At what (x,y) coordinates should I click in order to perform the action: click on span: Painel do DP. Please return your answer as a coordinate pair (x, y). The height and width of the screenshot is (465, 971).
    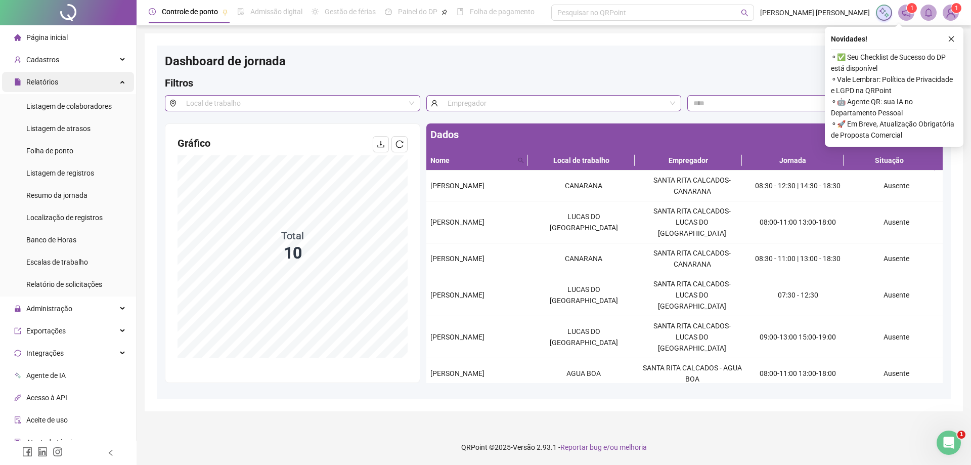
    Looking at the image, I should click on (418, 12).